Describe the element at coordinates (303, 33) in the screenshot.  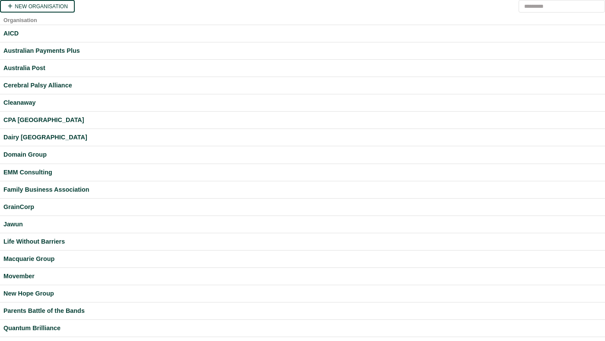
I see `div: AICD` at that location.